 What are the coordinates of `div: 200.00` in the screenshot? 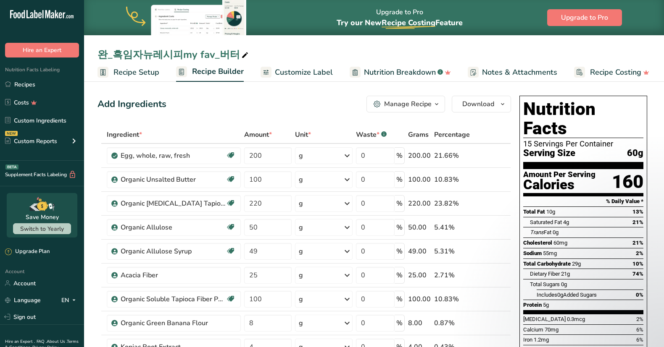 It's located at (419, 156).